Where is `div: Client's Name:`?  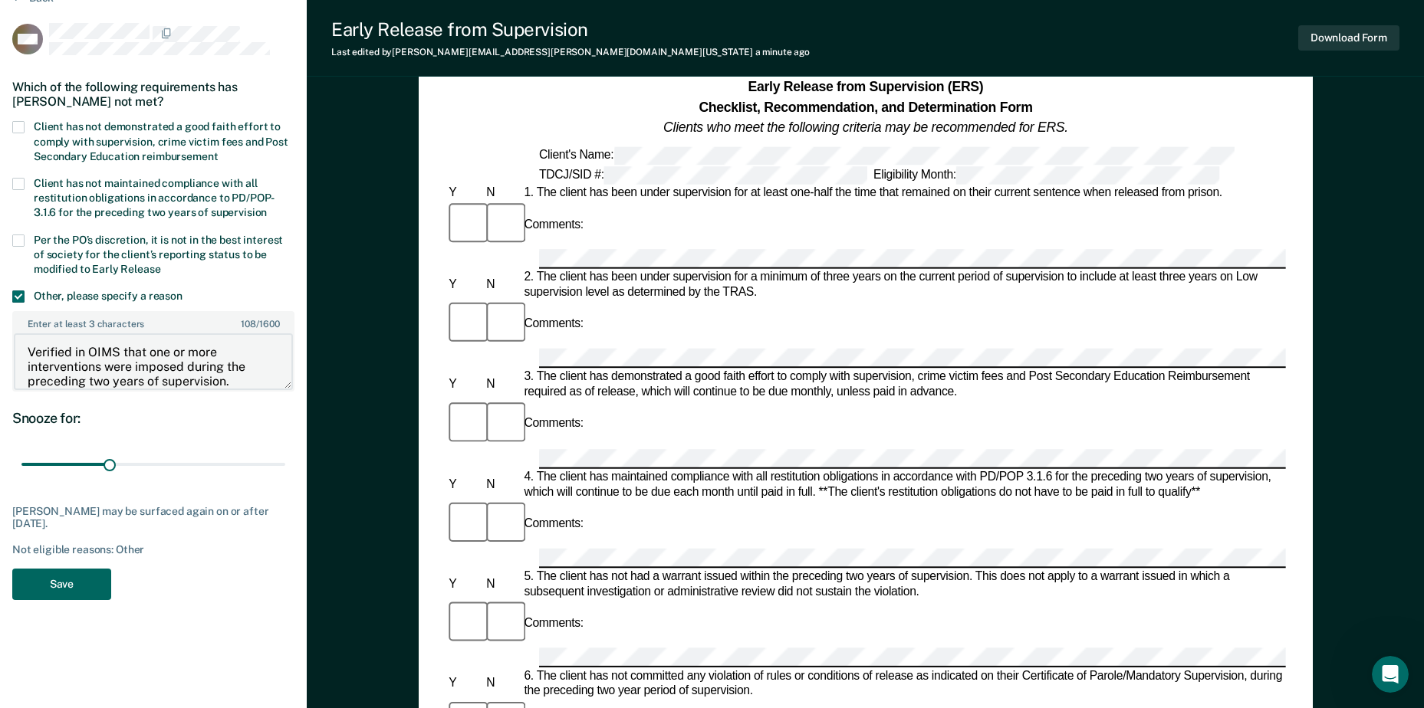 div: Client's Name: is located at coordinates (886, 156).